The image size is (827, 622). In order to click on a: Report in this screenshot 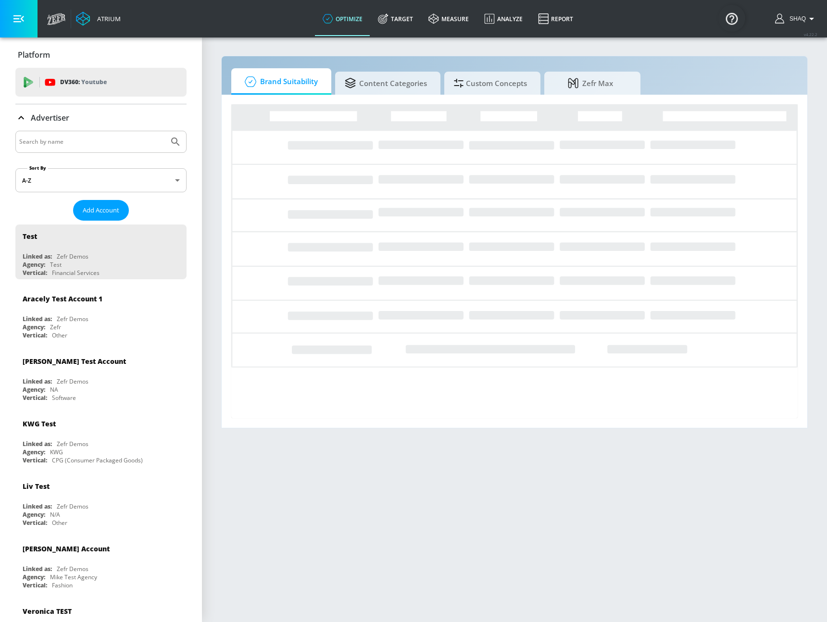, I will do `click(555, 19)`.